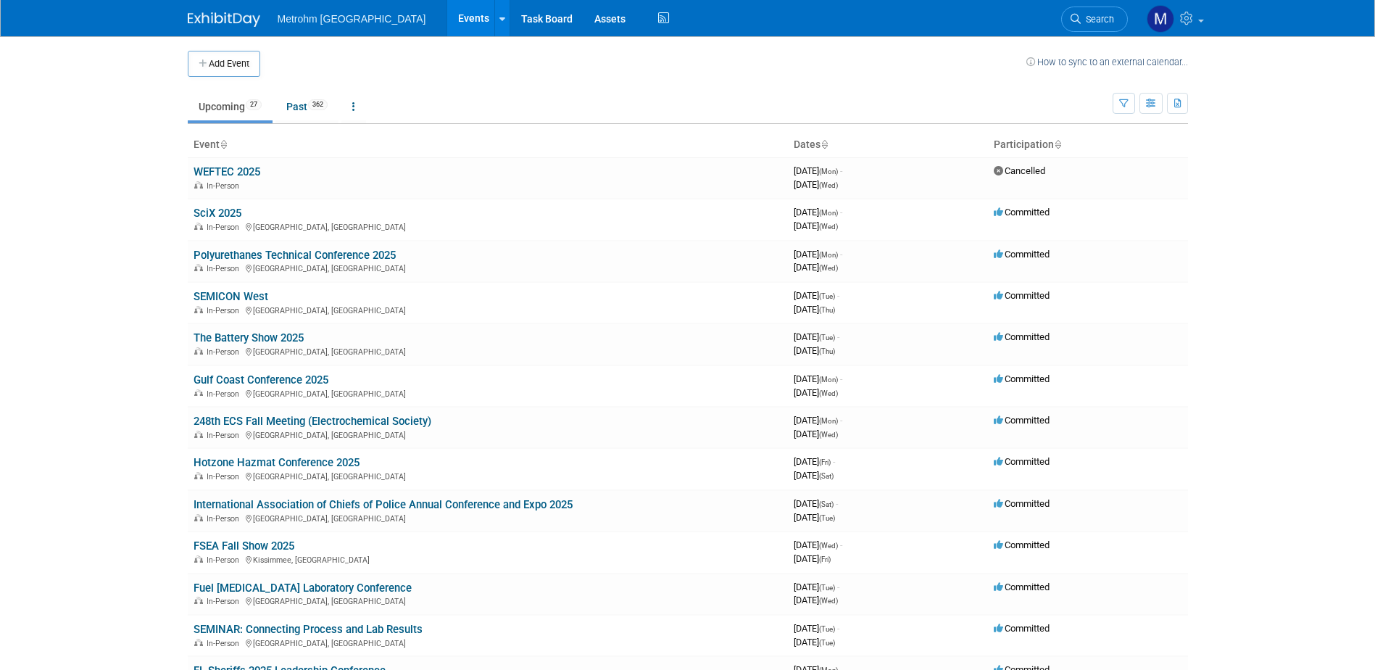  Describe the element at coordinates (317, 104) in the screenshot. I see `span: 362` at that location.